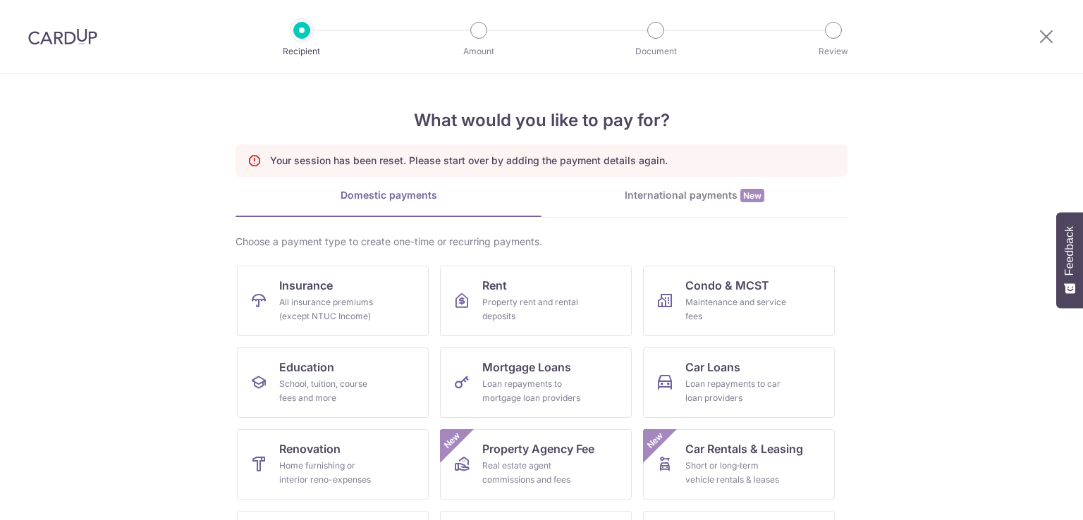 Image resolution: width=1083 pixels, height=520 pixels. What do you see at coordinates (533, 309) in the screenshot?
I see `div: Property rent and rental deposits` at bounding box center [533, 309].